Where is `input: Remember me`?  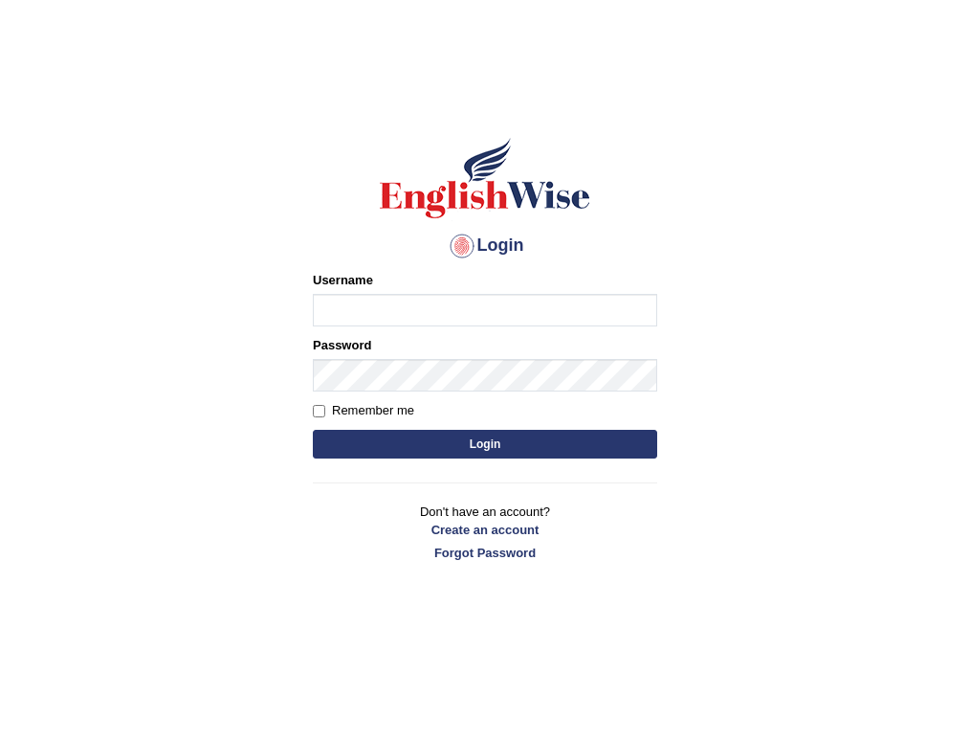
input: Remember me is located at coordinates (319, 411).